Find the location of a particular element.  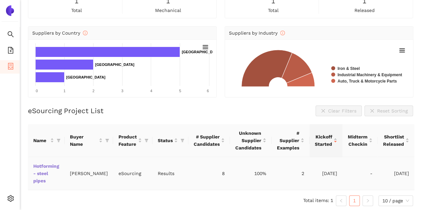

span: Status is located at coordinates (165, 140).